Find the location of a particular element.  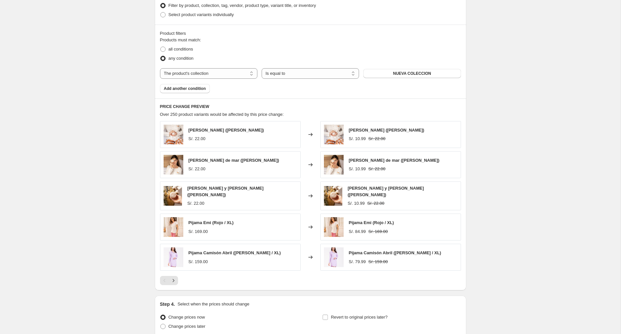

span: Add another condition is located at coordinates (185, 89).